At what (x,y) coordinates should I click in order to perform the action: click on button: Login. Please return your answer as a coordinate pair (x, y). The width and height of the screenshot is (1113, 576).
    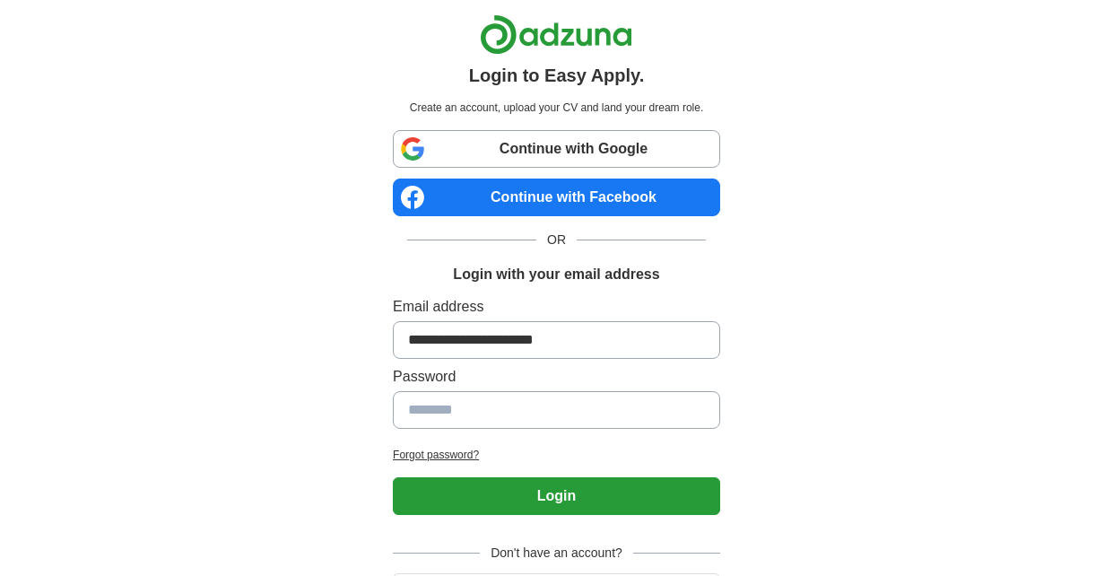
    Looking at the image, I should click on (556, 496).